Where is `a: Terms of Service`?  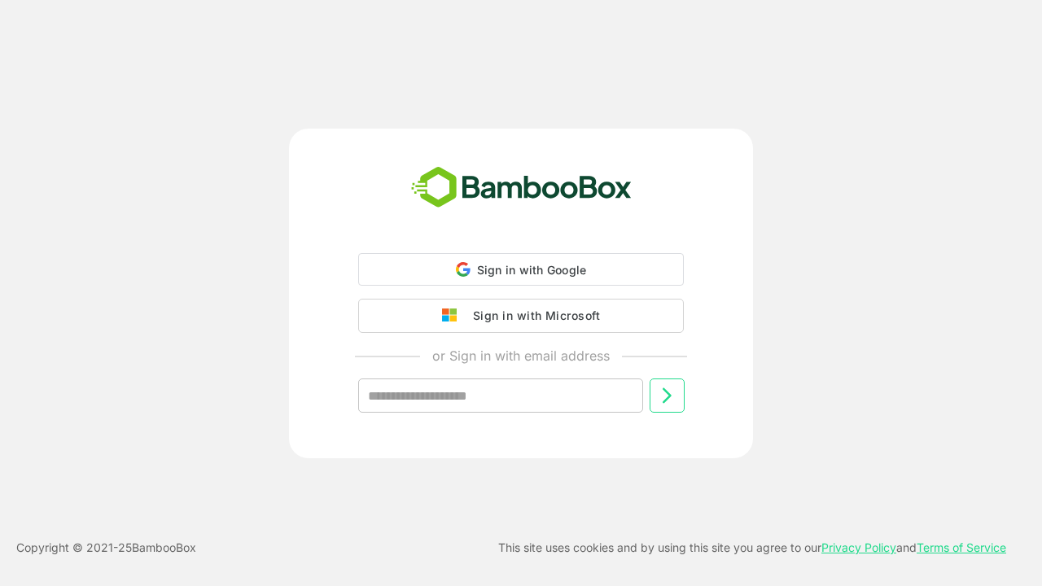 a: Terms of Service is located at coordinates (961, 547).